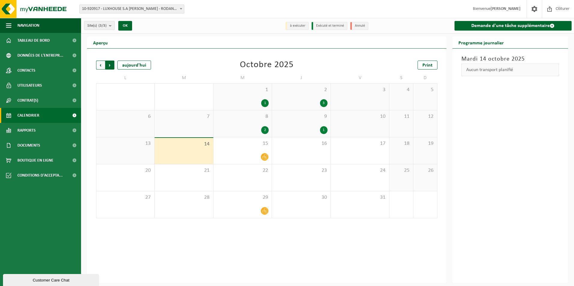 The height and width of the screenshot is (286, 574). What do you see at coordinates (184, 171) in the screenshot?
I see `span: 21` at bounding box center [184, 171].